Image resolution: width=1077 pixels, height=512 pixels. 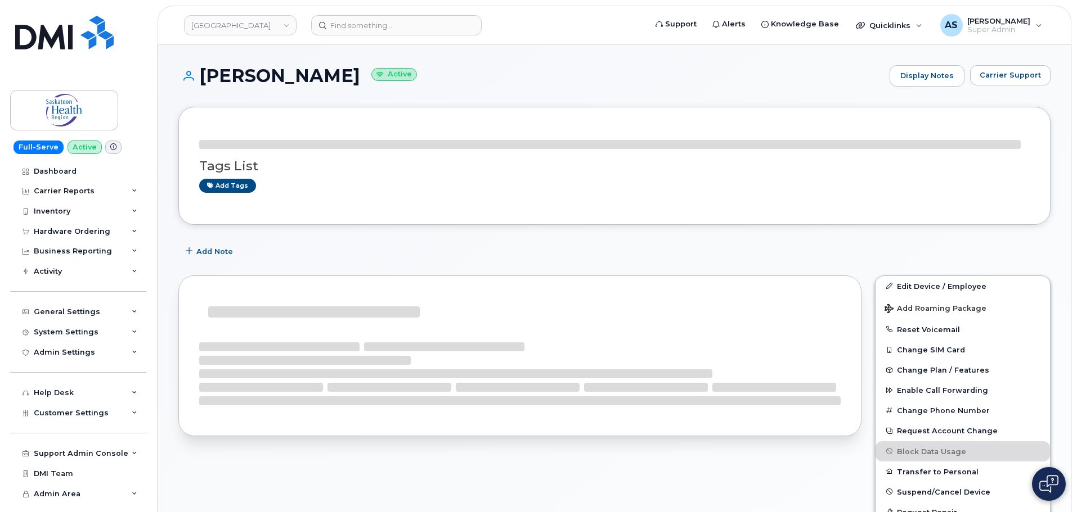 What do you see at coordinates (963, 411) in the screenshot?
I see `button: Change Phone Number` at bounding box center [963, 411].